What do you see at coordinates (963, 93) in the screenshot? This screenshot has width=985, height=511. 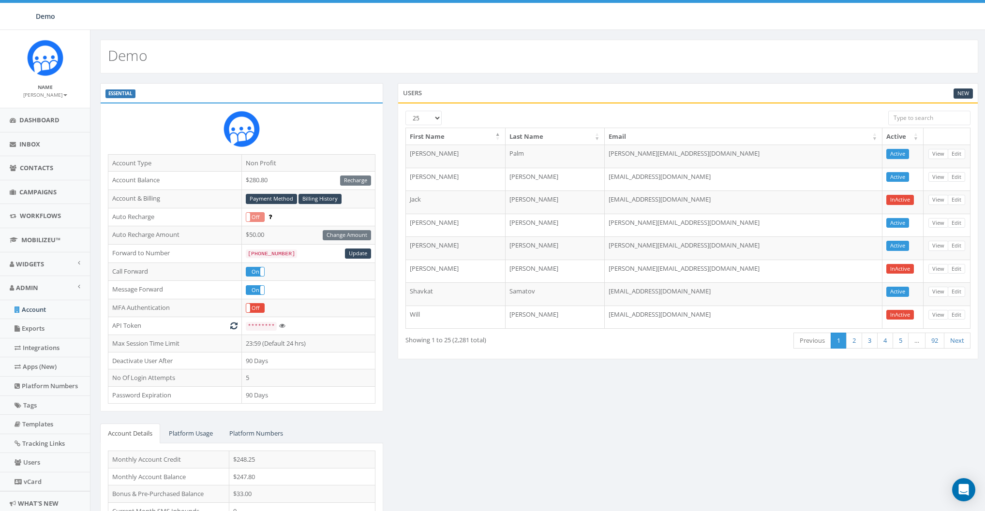 I see `a: New` at bounding box center [963, 93].